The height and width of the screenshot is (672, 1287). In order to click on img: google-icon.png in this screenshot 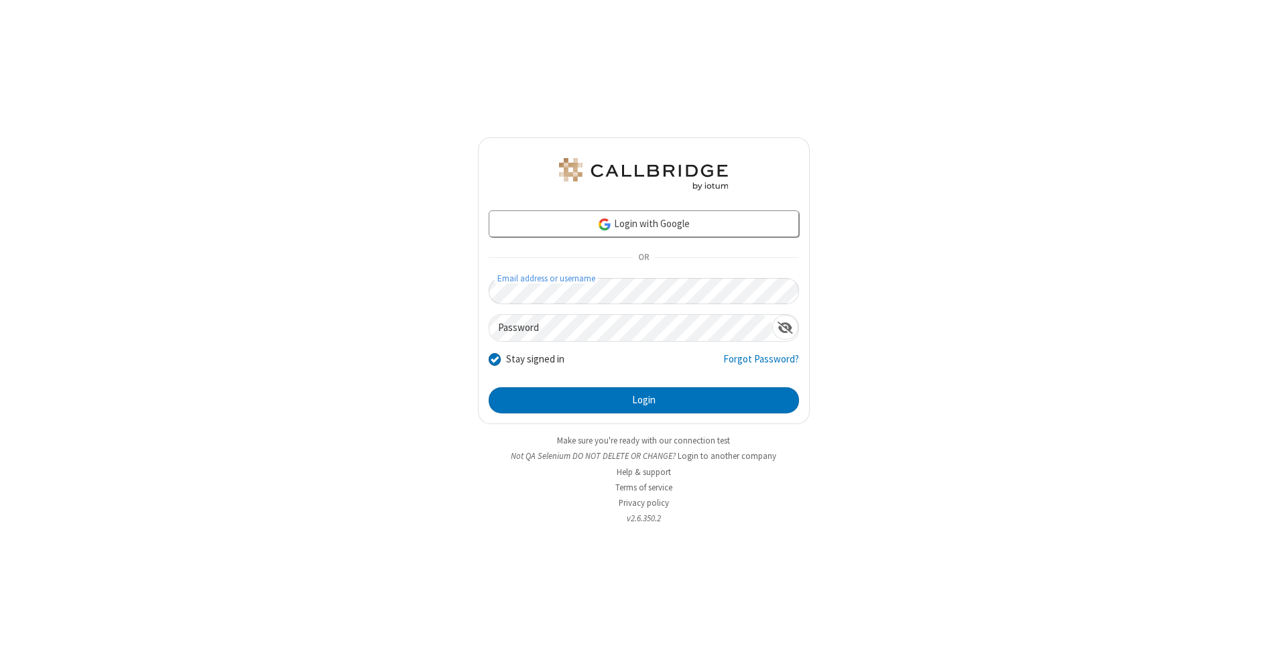, I will do `click(605, 225)`.